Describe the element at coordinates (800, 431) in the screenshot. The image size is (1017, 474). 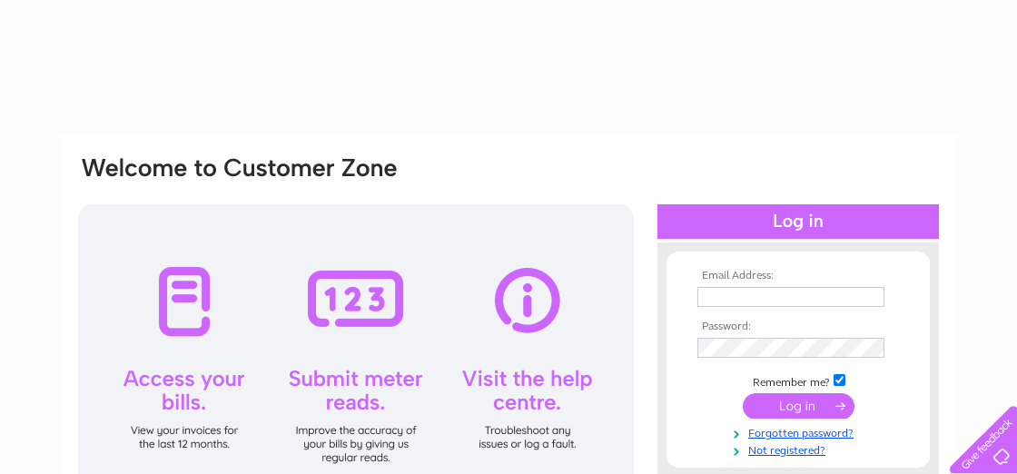
I see `a: Forgotten password?` at that location.